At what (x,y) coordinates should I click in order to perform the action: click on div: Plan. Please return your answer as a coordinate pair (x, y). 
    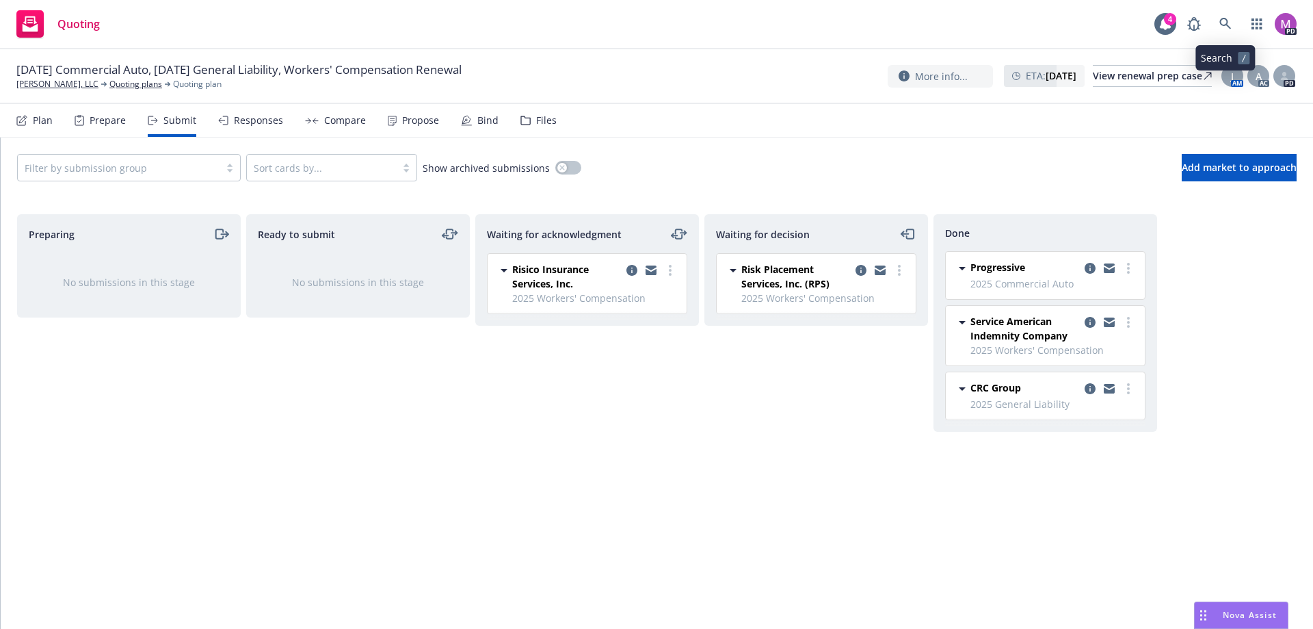
    Looking at the image, I should click on (42, 120).